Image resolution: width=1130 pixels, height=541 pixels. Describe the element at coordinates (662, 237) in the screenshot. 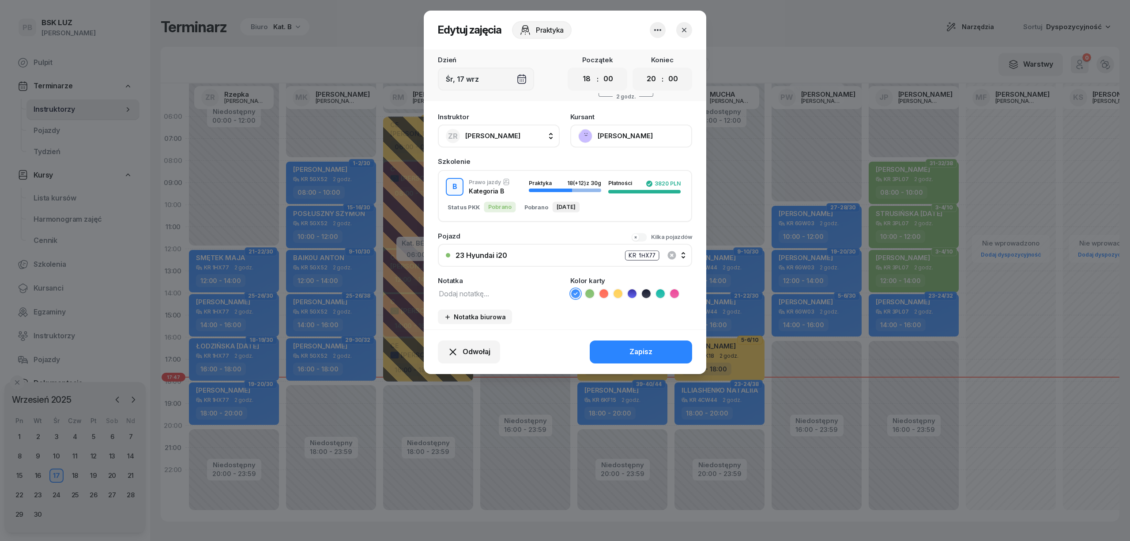

I see `button: Kilka pojazdów` at that location.